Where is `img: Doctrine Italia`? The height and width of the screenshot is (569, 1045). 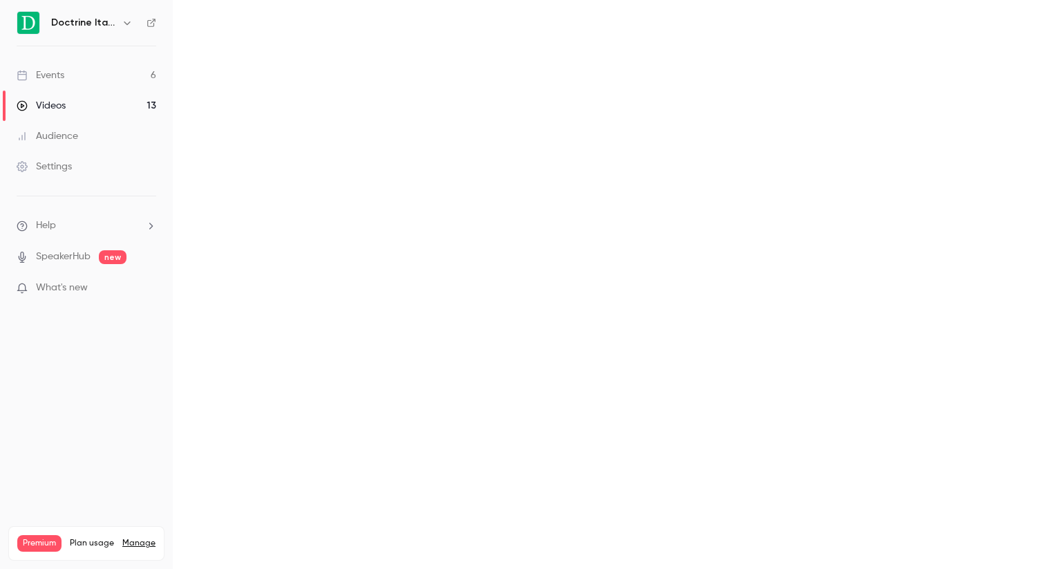
img: Doctrine Italia is located at coordinates (28, 23).